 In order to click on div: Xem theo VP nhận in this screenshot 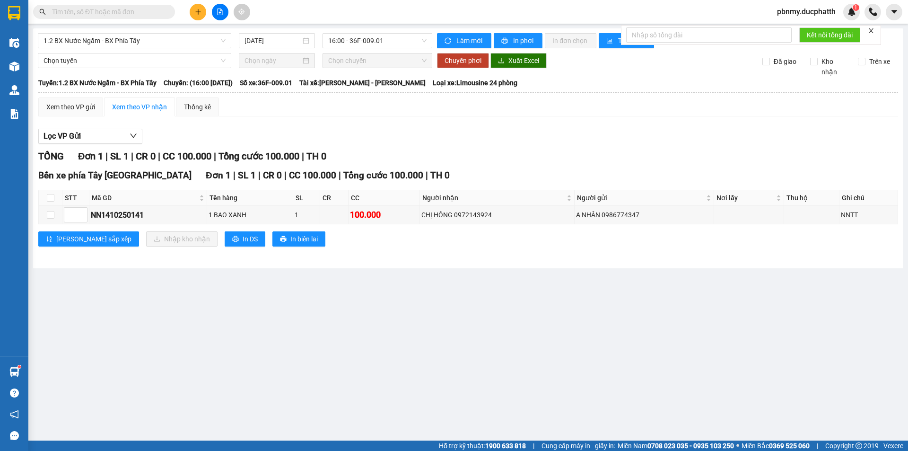, I will do `click(139, 107)`.